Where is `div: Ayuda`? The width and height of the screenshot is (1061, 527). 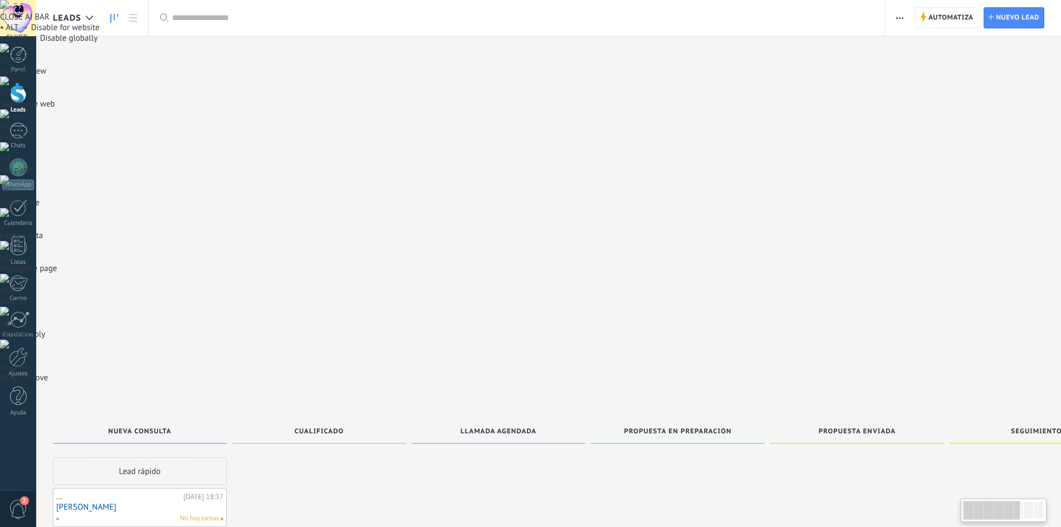
div: Ayuda is located at coordinates (18, 412).